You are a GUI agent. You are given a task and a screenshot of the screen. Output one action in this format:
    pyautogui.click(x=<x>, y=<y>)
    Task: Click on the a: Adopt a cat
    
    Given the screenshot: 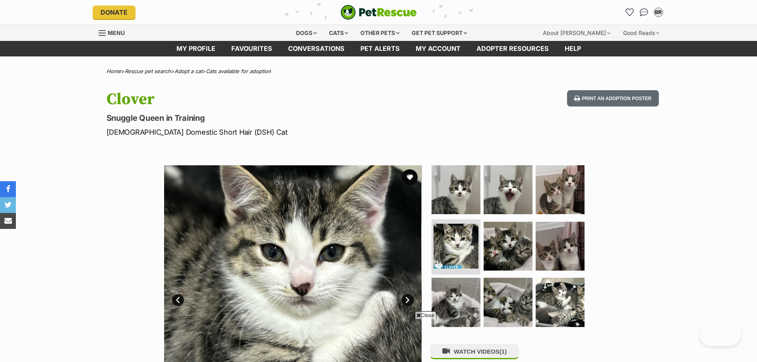 What is the action you would take?
    pyautogui.click(x=188, y=71)
    